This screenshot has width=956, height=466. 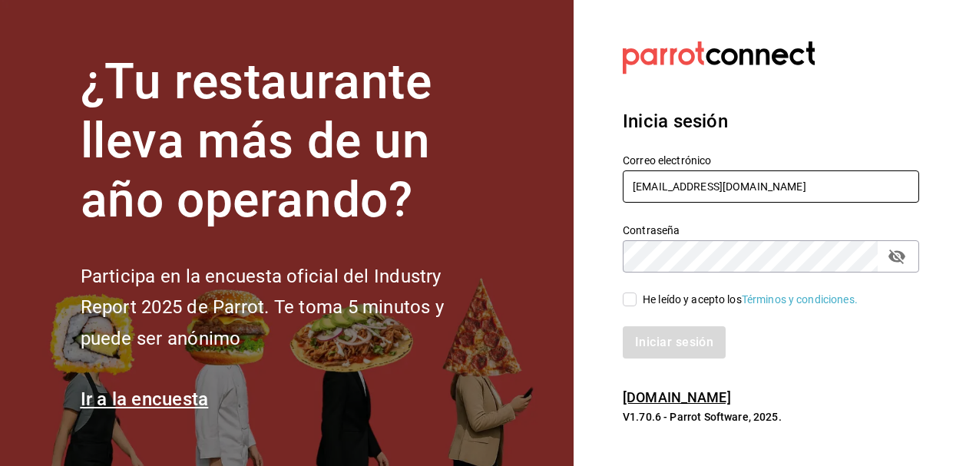 What do you see at coordinates (771, 187) in the screenshot?
I see `input: Ingresa tu correo electrónico` at bounding box center [771, 187].